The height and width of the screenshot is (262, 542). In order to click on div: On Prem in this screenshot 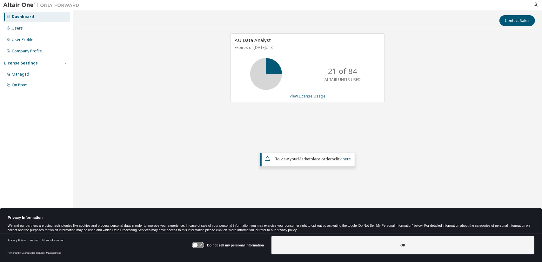, I will do `click(20, 85)`.